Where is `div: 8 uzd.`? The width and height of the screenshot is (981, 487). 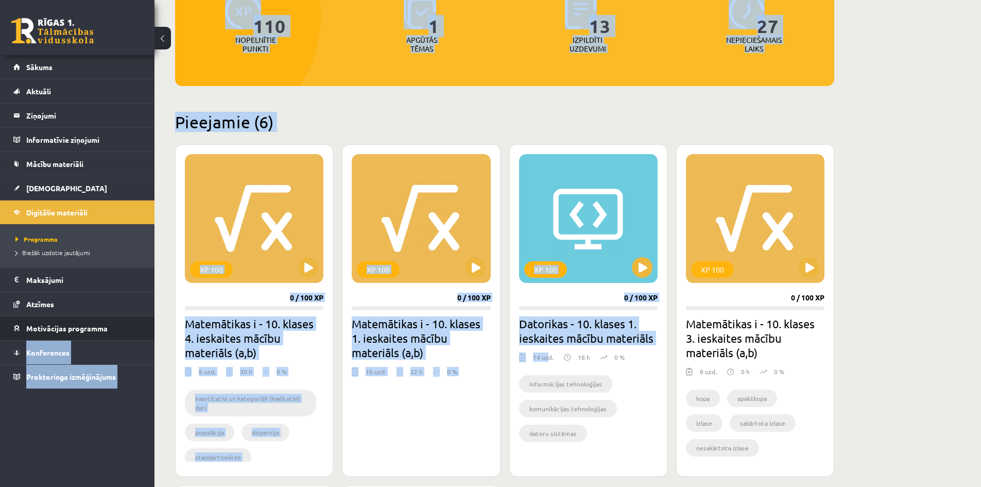 div: 8 uzd. is located at coordinates (708, 374).